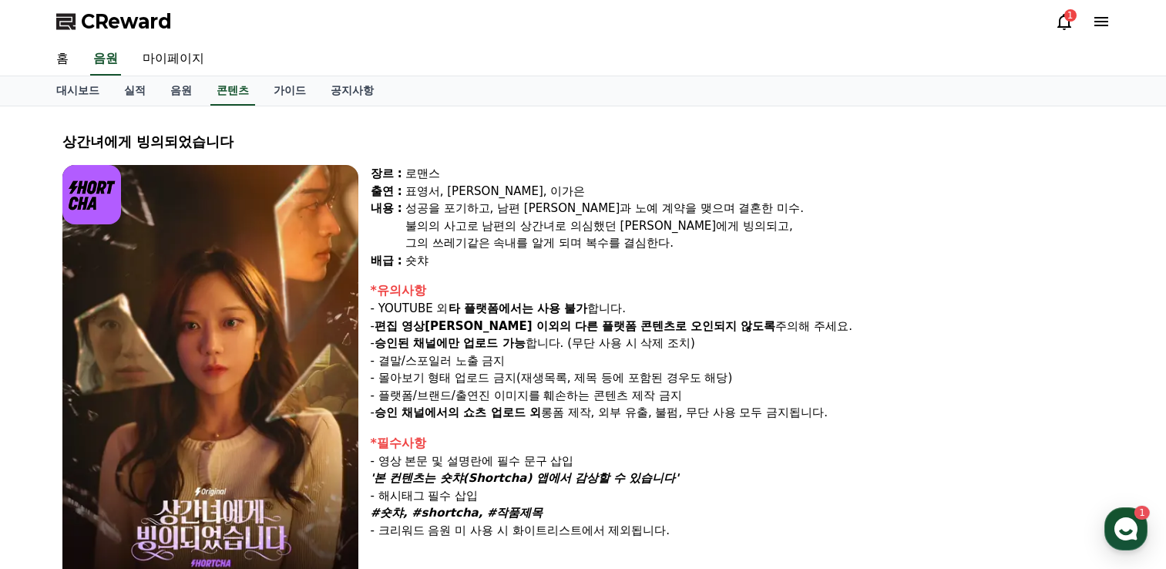 Image resolution: width=1166 pixels, height=569 pixels. What do you see at coordinates (78, 91) in the screenshot?
I see `a: 대시보드` at bounding box center [78, 91].